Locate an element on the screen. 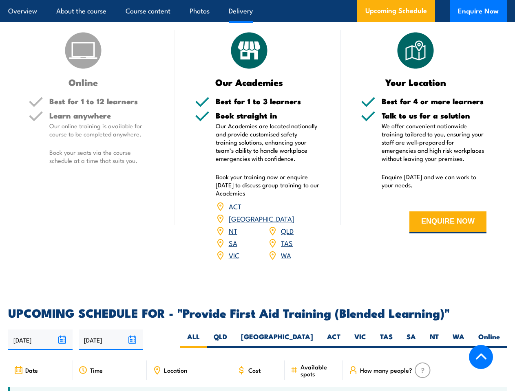 The width and height of the screenshot is (515, 391). h5: Talk to us for a solution is located at coordinates (434, 115).